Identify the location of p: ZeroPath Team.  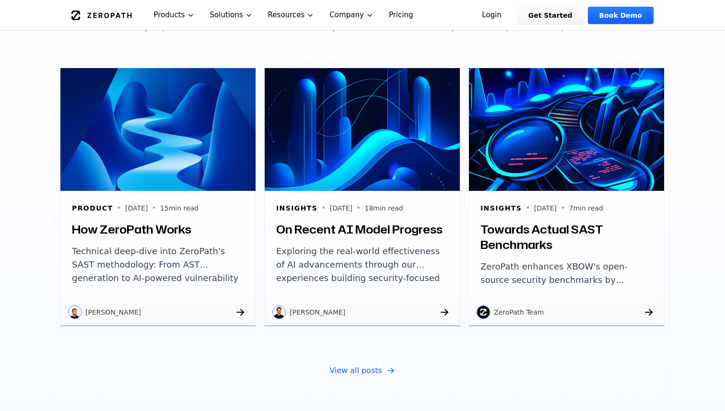
(519, 312).